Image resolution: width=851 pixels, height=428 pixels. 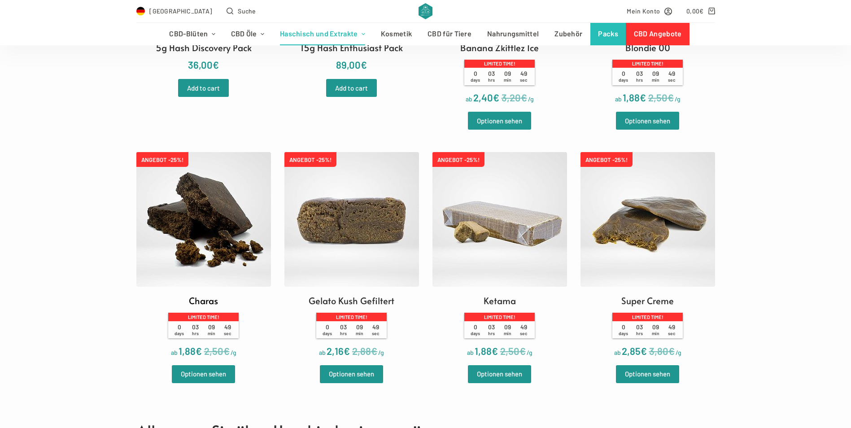 What do you see at coordinates (203, 88) in the screenshot?
I see `a: „5g Hash Discovery Pack“ zu deinem Warenkorb hinzufügen` at bounding box center [203, 88].